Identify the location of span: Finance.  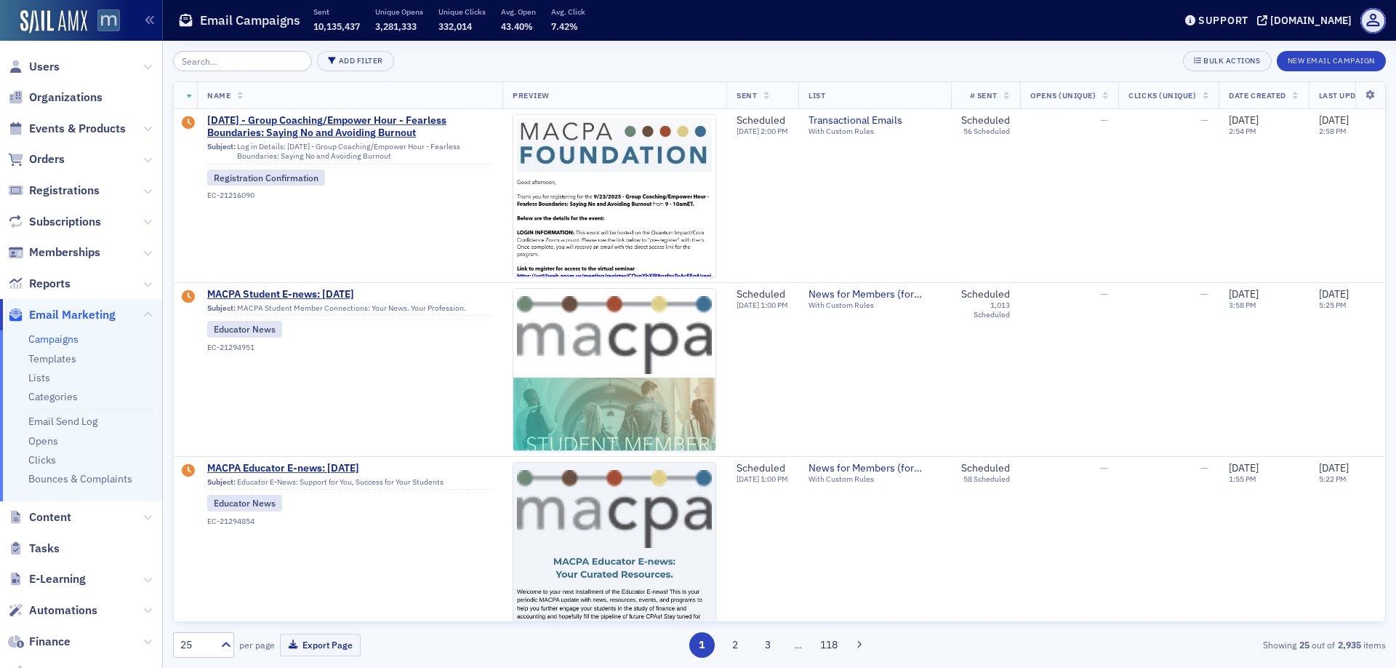
(49, 642).